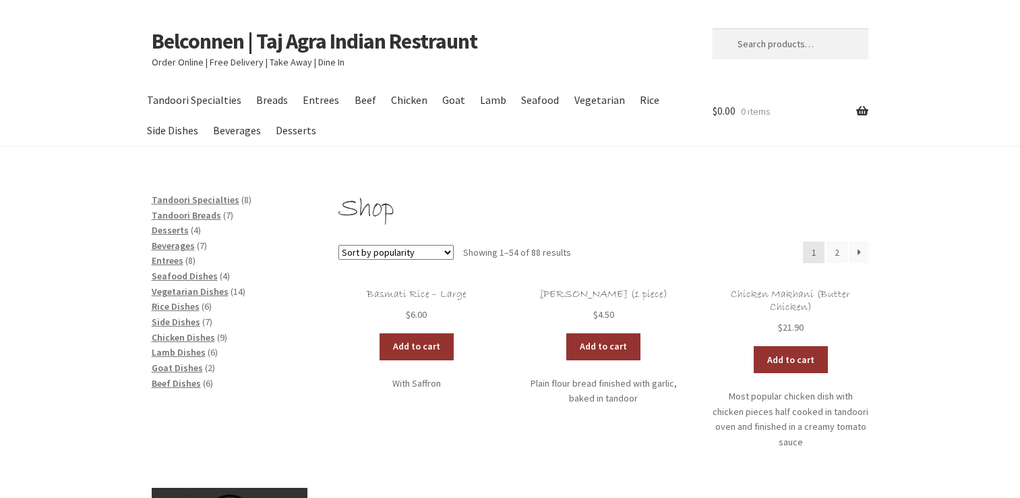  I want to click on a: Add to cart: “Basmati Rice - Large”, so click(417, 347).